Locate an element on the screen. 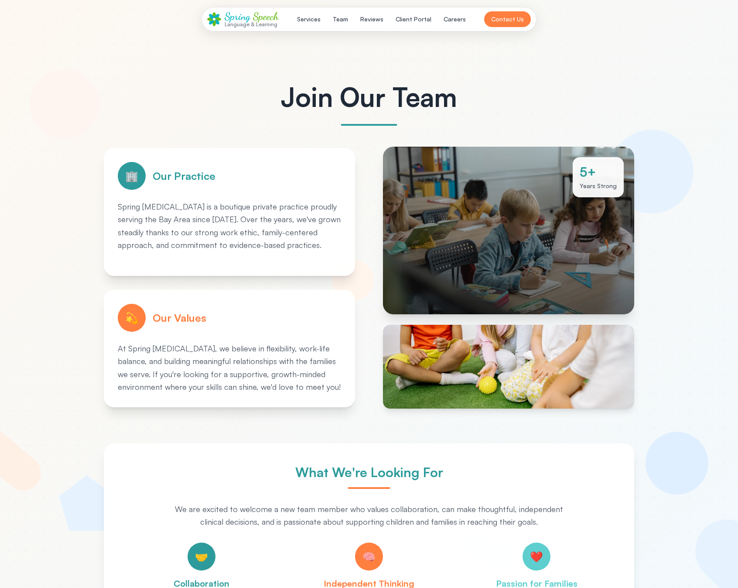 This screenshot has height=588, width=738. button: Contact Us is located at coordinates (508, 19).